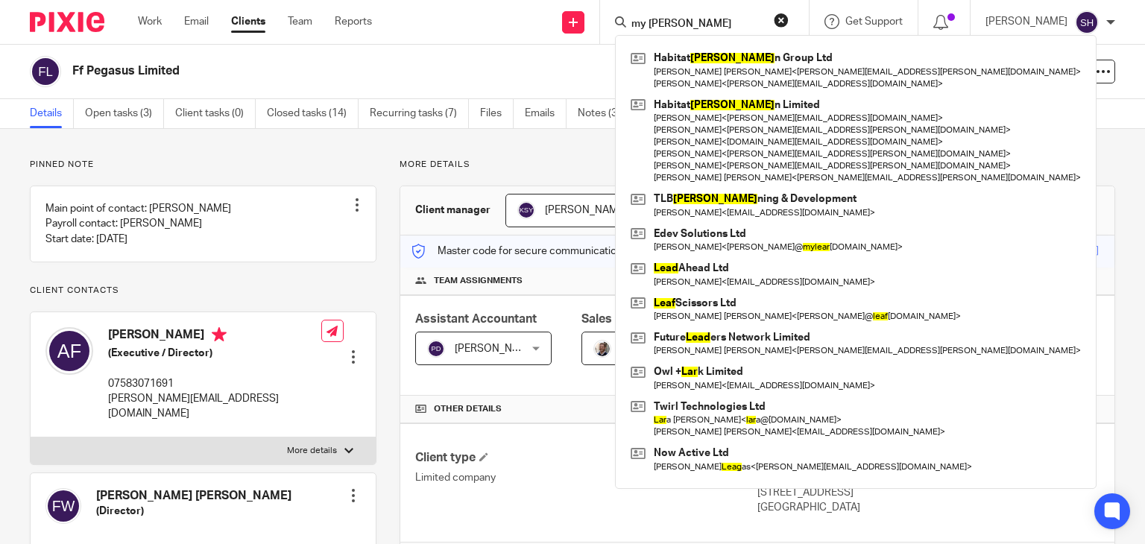 This screenshot has width=1145, height=544. I want to click on p: Limited company, so click(586, 478).